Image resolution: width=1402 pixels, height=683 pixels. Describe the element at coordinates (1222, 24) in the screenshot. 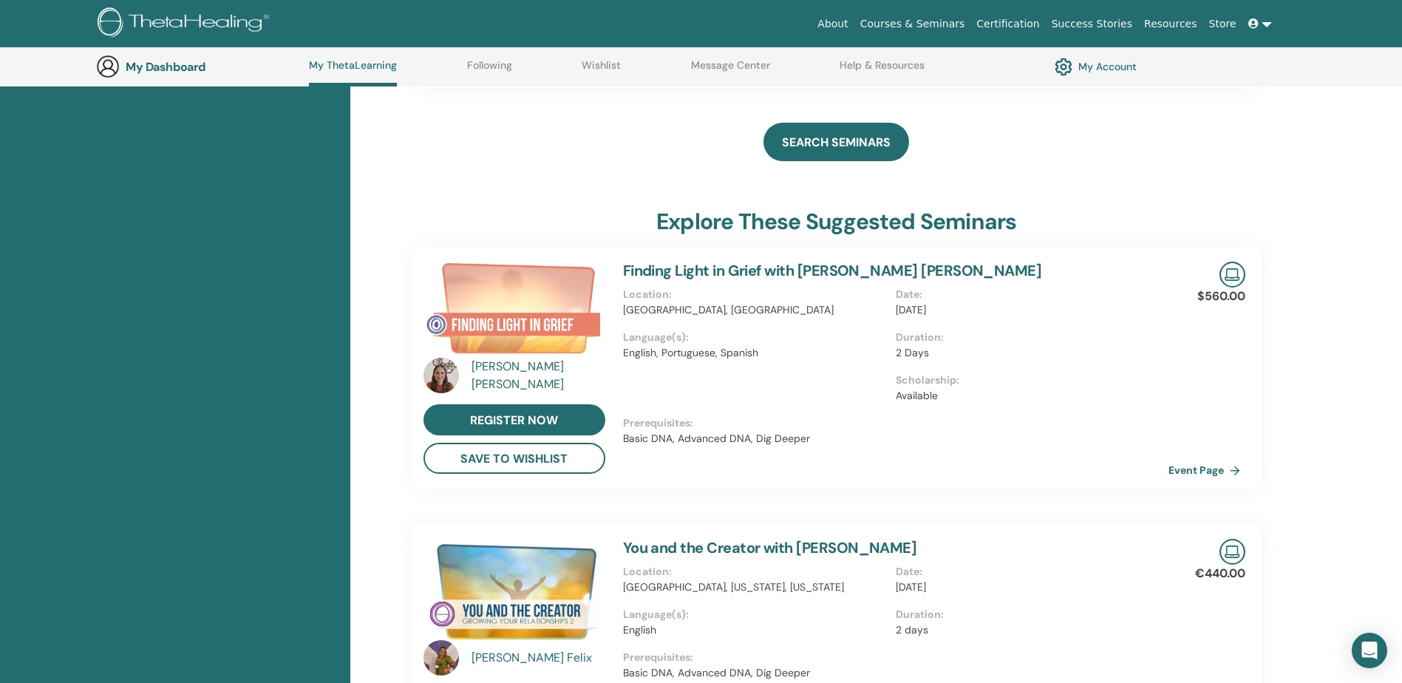

I see `a: Store` at that location.